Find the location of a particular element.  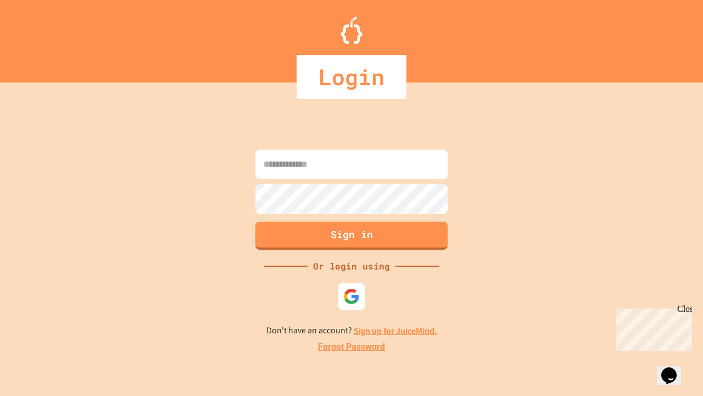

button: Sign in is located at coordinates (352, 235).